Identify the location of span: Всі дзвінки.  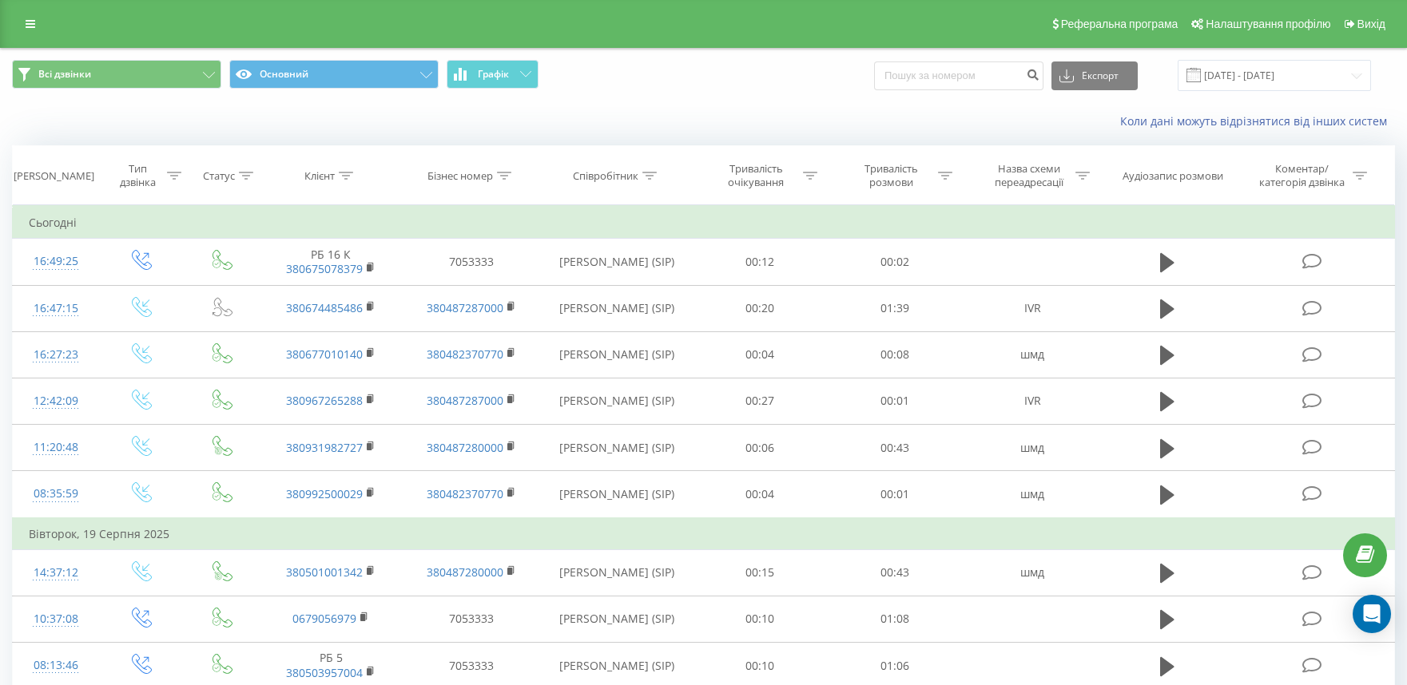
(65, 74).